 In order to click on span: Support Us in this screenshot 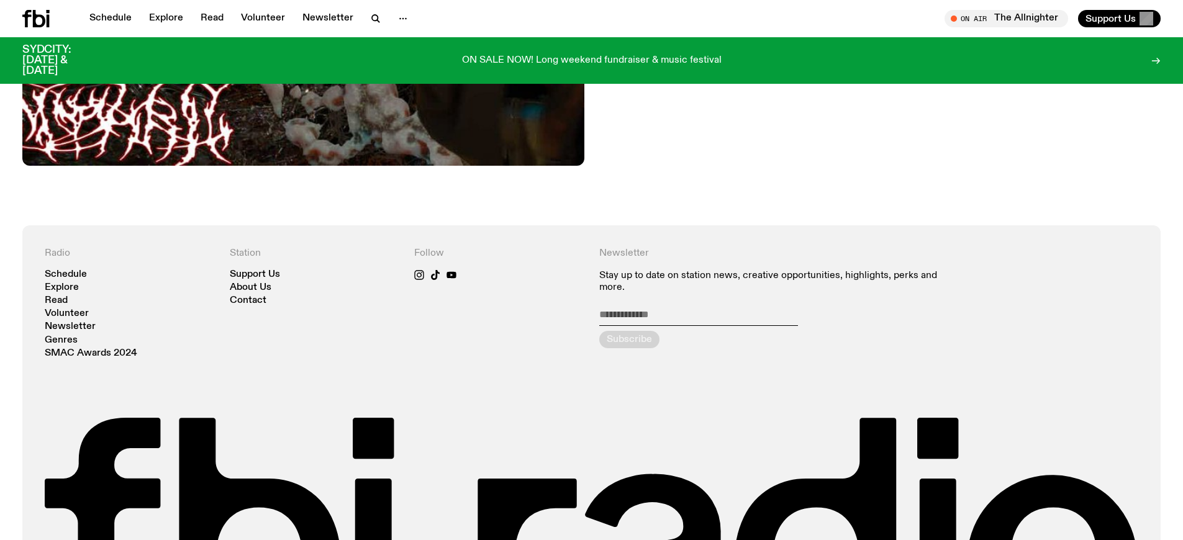, I will do `click(1110, 19)`.